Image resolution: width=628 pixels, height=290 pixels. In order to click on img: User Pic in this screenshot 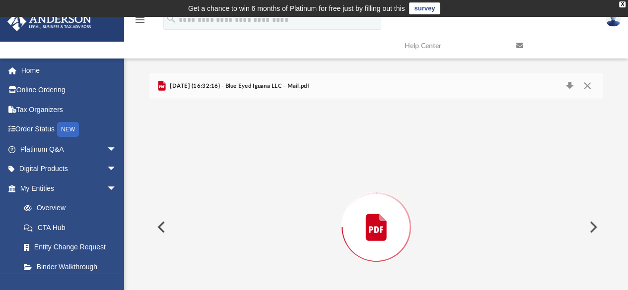, I will do `click(613, 19)`.